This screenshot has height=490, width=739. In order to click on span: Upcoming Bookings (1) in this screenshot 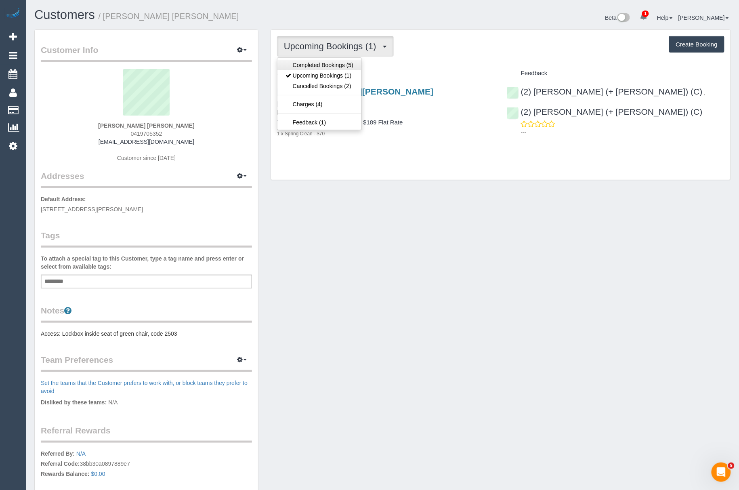, I will do `click(332, 46)`.